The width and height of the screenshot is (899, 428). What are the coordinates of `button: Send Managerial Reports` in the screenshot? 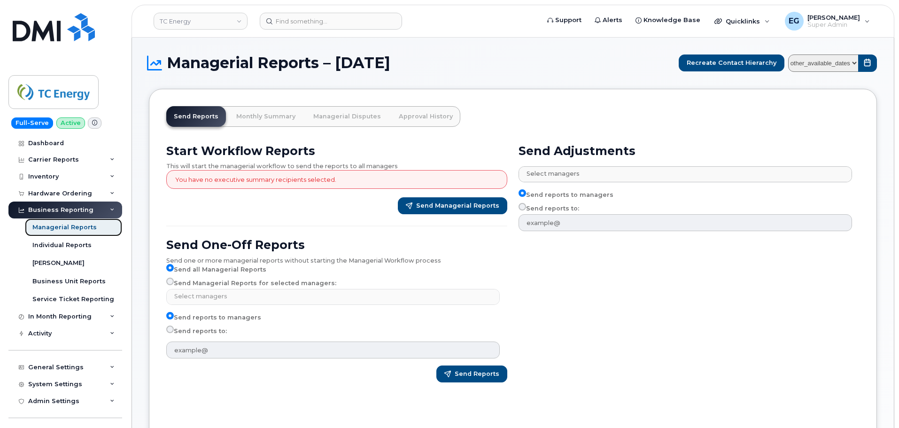 It's located at (452, 206).